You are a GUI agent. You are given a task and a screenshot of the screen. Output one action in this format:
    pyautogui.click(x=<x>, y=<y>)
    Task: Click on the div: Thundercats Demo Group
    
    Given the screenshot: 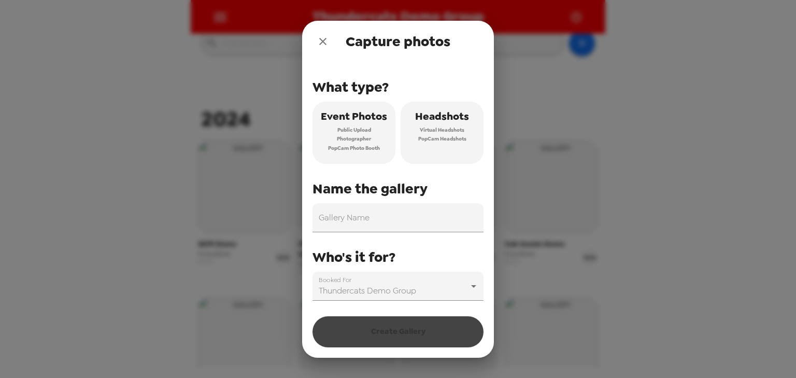 What is the action you would take?
    pyautogui.click(x=398, y=286)
    